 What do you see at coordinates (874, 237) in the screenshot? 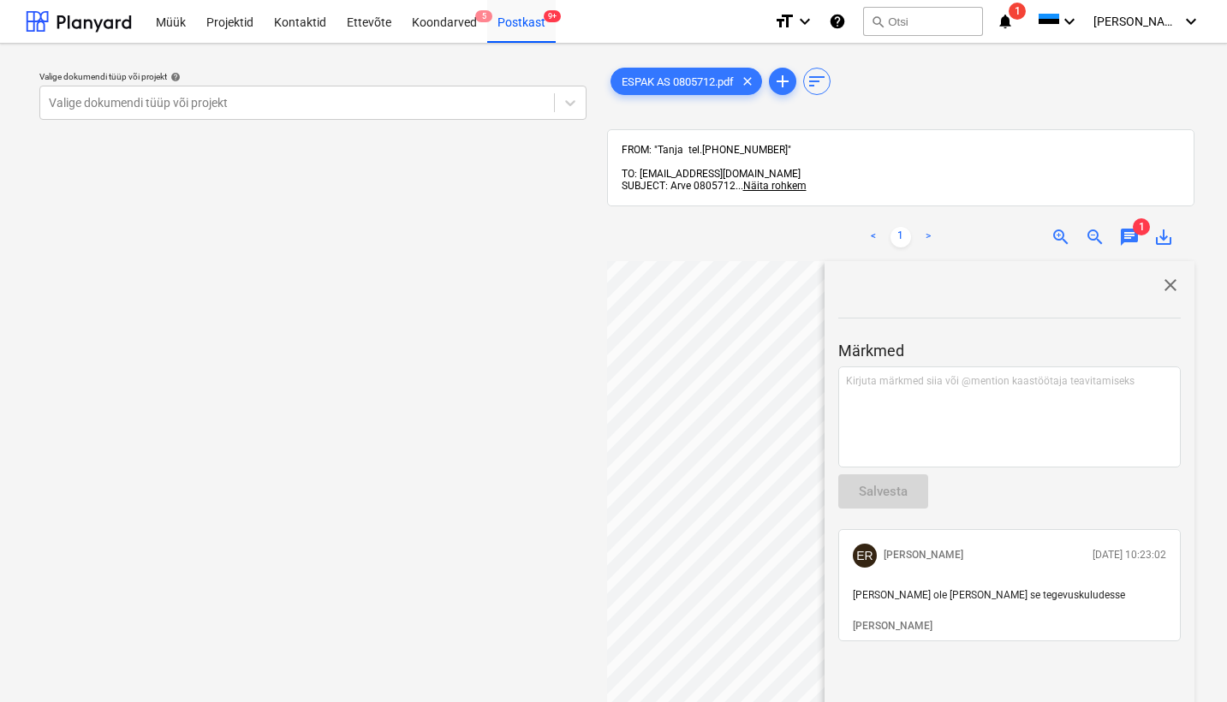
I see `a: Previous page` at bounding box center [874, 237].